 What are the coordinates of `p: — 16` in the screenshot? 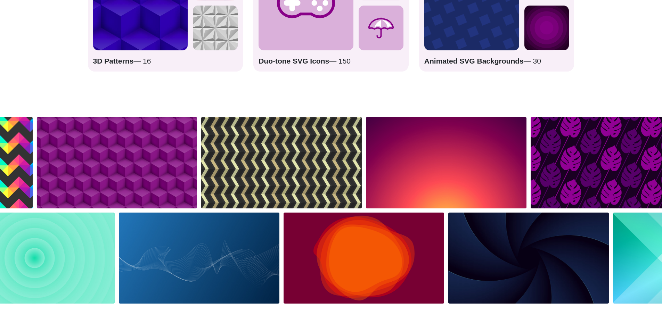 It's located at (165, 61).